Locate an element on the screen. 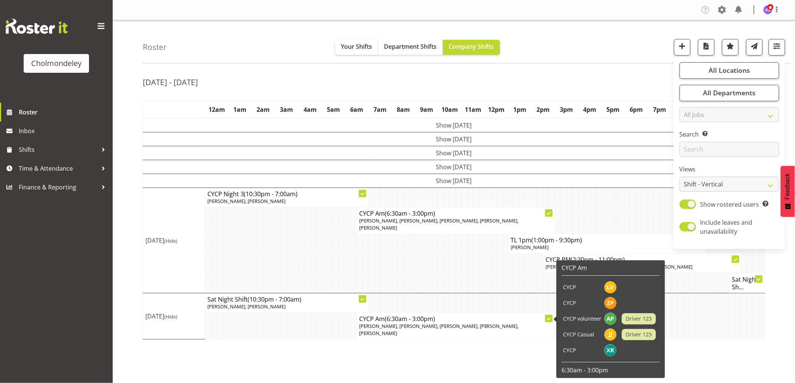 The width and height of the screenshot is (795, 383). button: Highlight an important date within the roster. is located at coordinates (730, 47).